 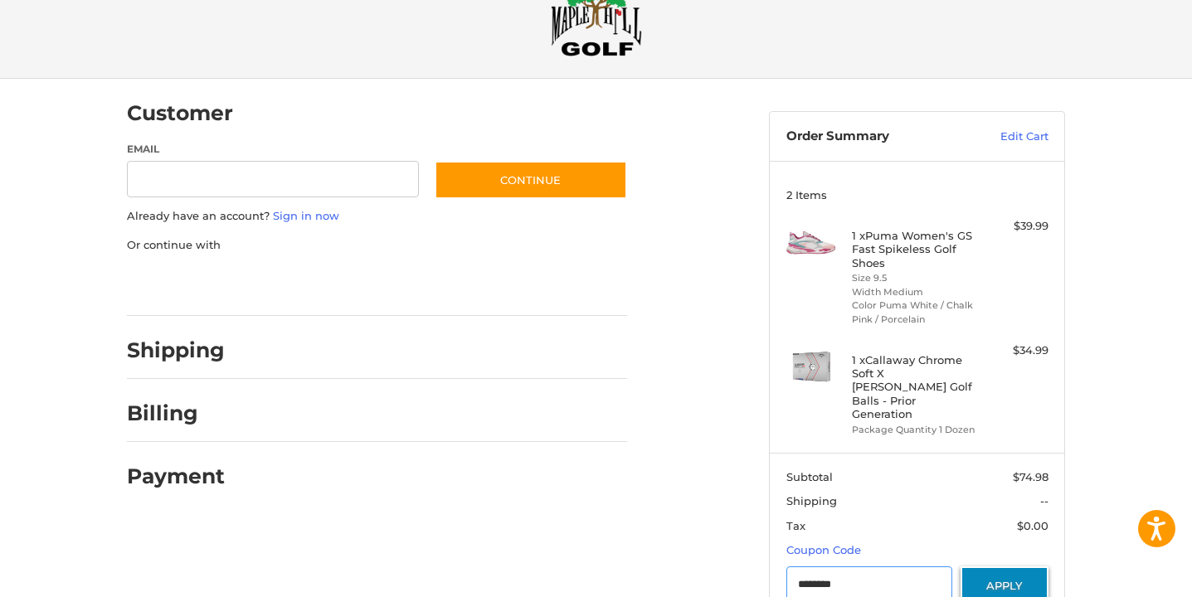 I want to click on div: $34.99, so click(x=1015, y=351).